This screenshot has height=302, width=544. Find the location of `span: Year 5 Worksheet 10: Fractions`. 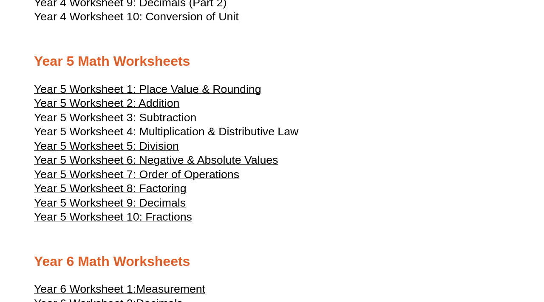

span: Year 5 Worksheet 10: Fractions is located at coordinates (113, 217).